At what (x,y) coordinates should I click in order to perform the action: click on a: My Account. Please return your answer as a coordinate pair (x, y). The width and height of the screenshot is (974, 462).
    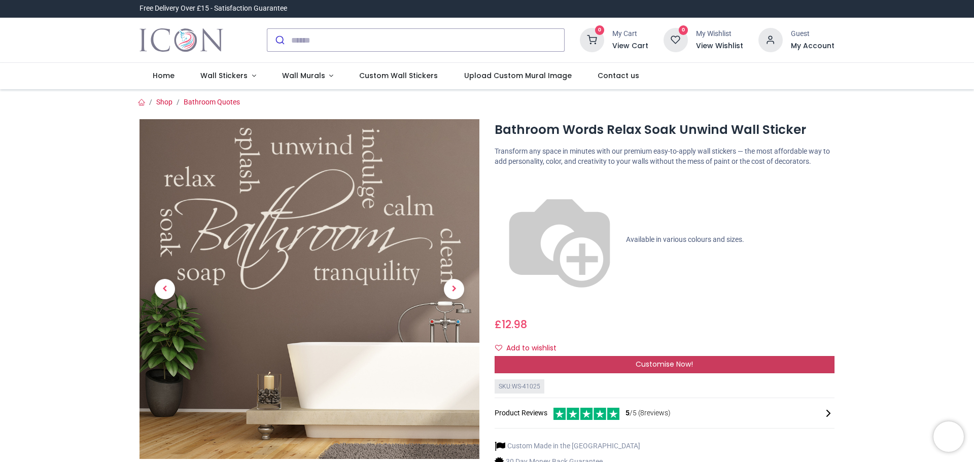
    Looking at the image, I should click on (813, 46).